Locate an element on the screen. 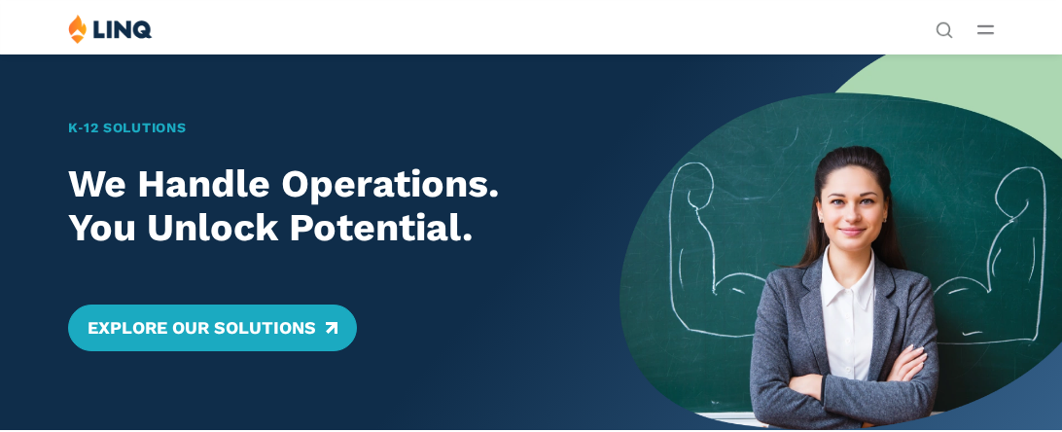  button: Open Search Bar is located at coordinates (945, 28).